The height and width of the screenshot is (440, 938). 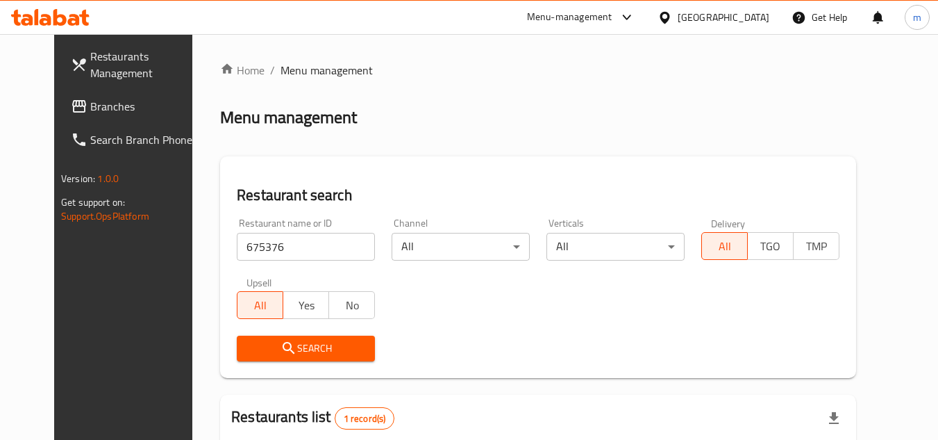 I want to click on h2: Menu management, so click(x=288, y=117).